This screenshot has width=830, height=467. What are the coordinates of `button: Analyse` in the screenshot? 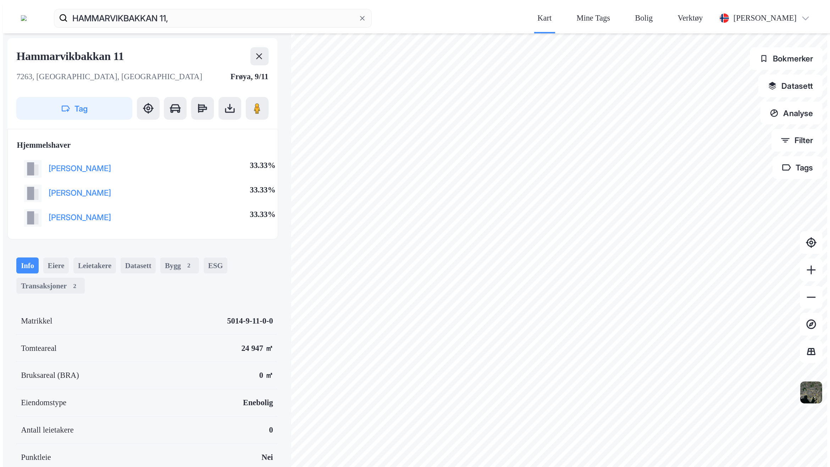 It's located at (792, 113).